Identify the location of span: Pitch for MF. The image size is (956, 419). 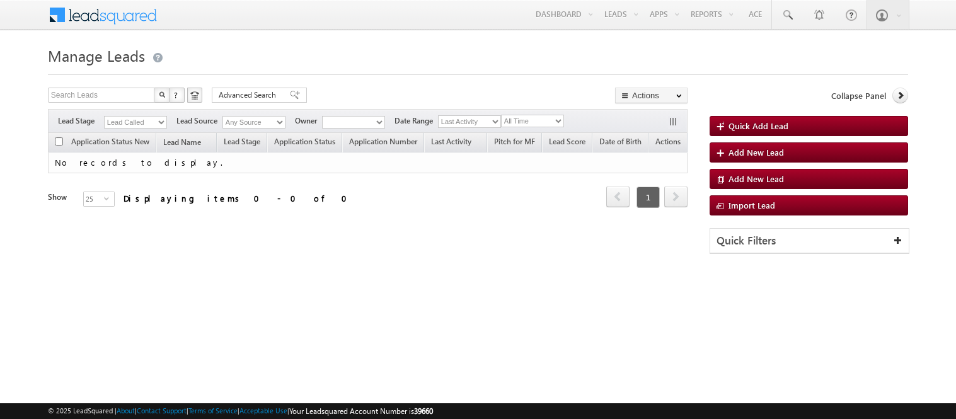
(514, 141).